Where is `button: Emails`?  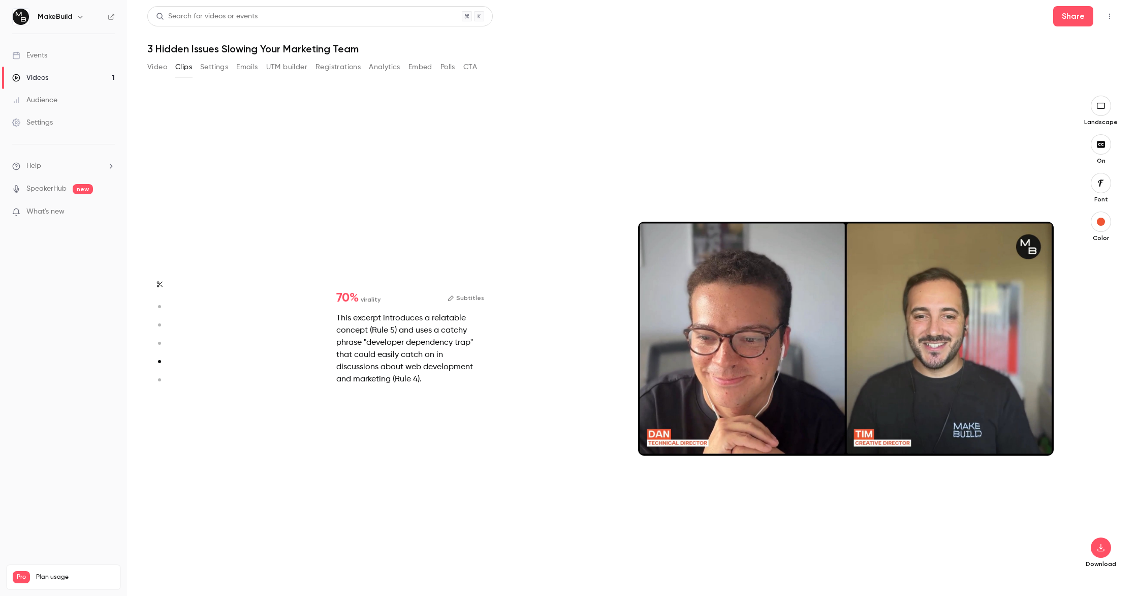 button: Emails is located at coordinates (247, 67).